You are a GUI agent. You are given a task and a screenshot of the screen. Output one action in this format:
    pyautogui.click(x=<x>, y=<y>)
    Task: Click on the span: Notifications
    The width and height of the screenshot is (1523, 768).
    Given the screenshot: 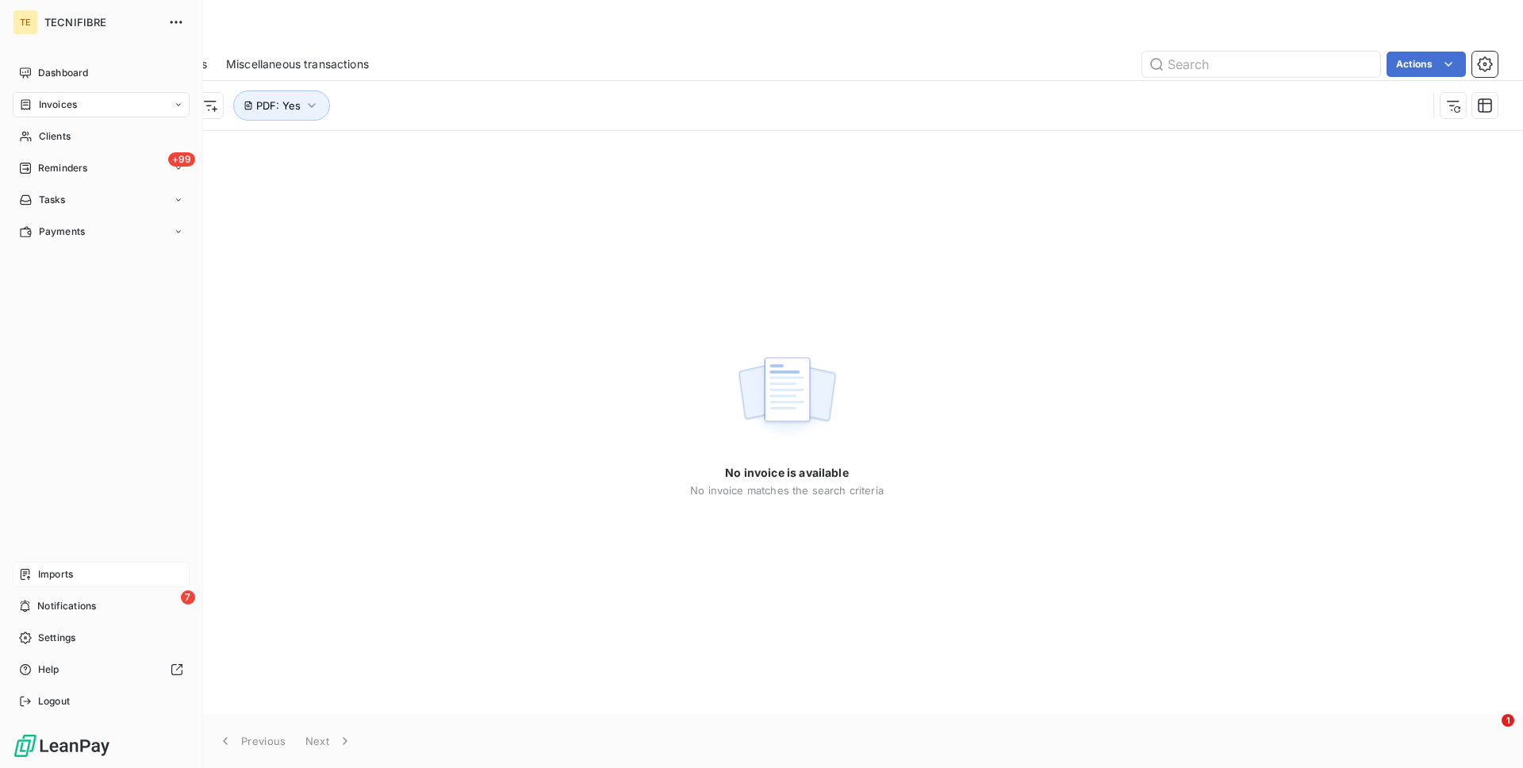 What is the action you would take?
    pyautogui.click(x=67, y=606)
    